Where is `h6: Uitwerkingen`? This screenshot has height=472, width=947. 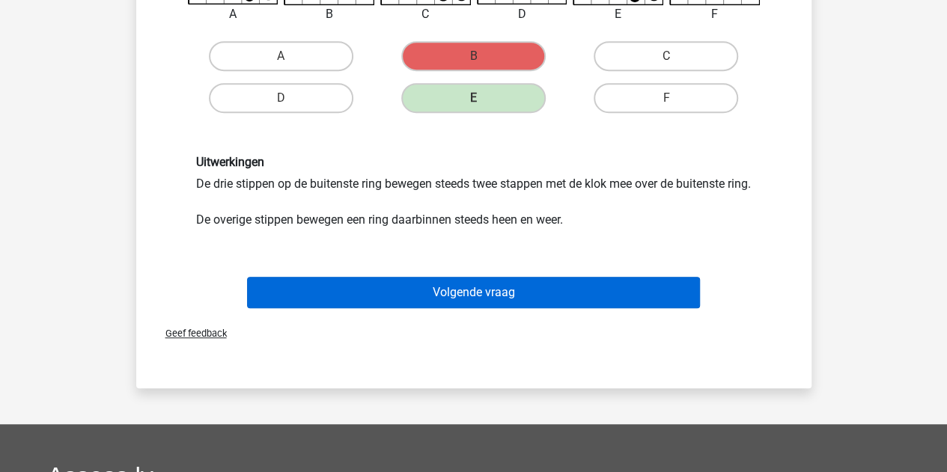 h6: Uitwerkingen is located at coordinates (474, 162).